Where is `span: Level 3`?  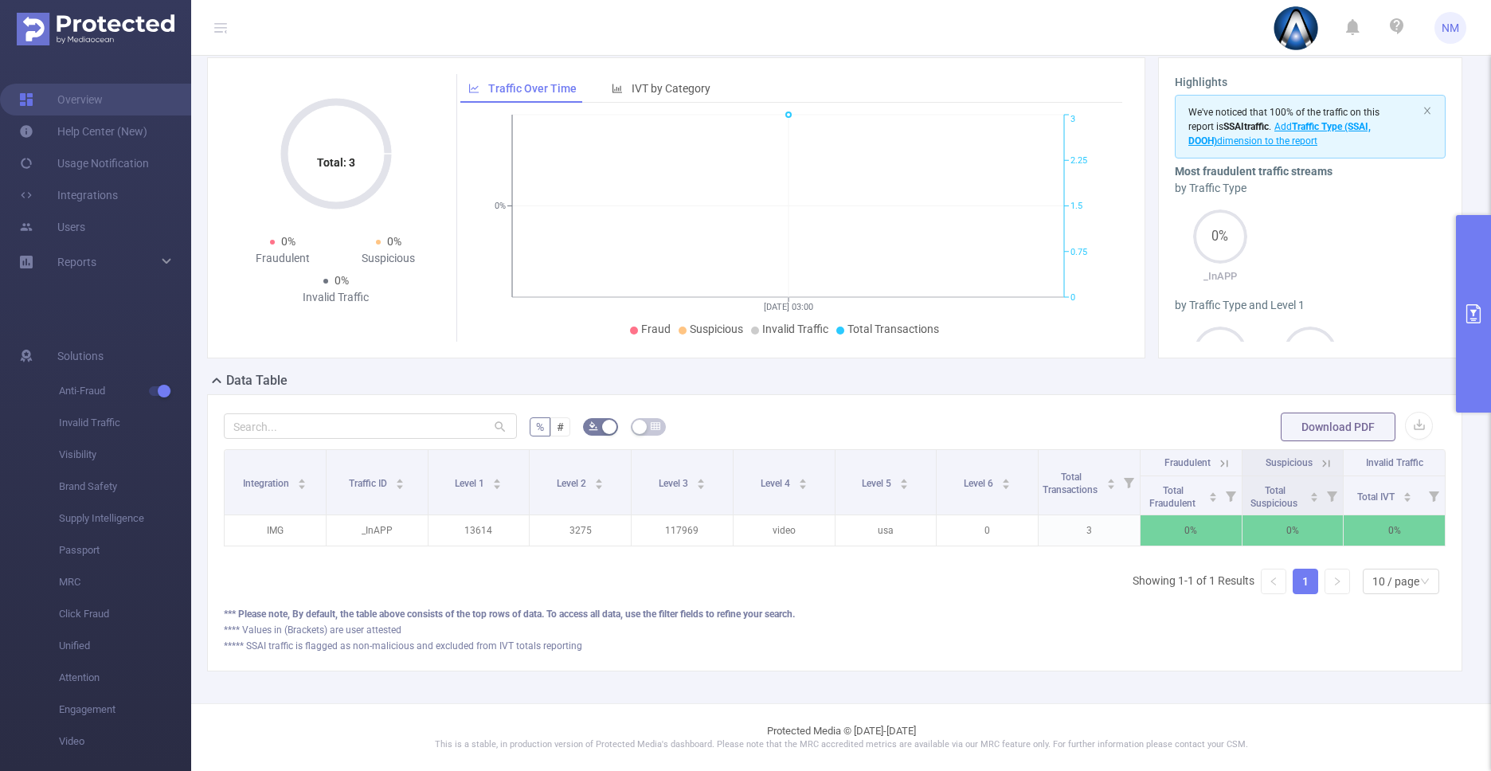 span: Level 3 is located at coordinates (674, 483).